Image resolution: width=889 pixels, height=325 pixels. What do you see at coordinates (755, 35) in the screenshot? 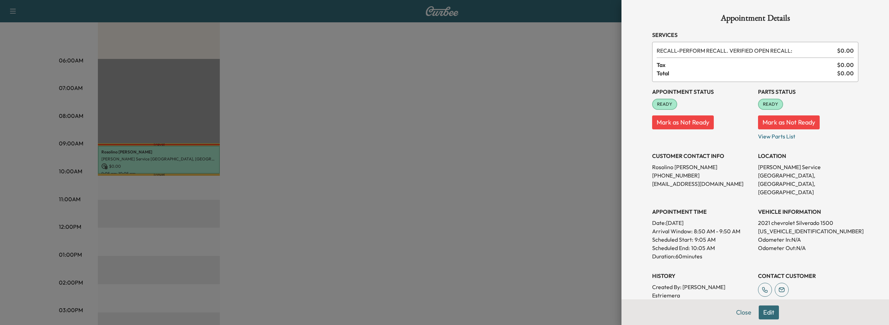
I see `h3: Services` at bounding box center [755, 35].